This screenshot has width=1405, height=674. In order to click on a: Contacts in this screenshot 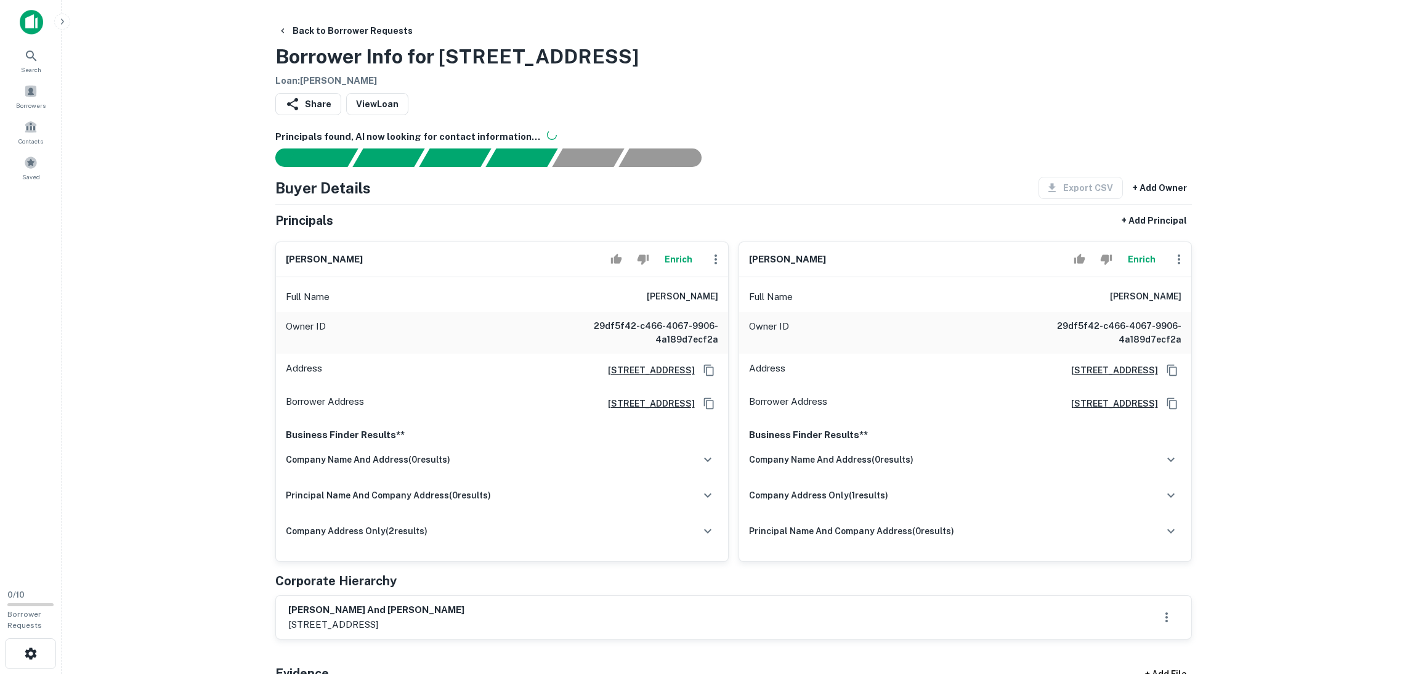, I will do `click(31, 132)`.